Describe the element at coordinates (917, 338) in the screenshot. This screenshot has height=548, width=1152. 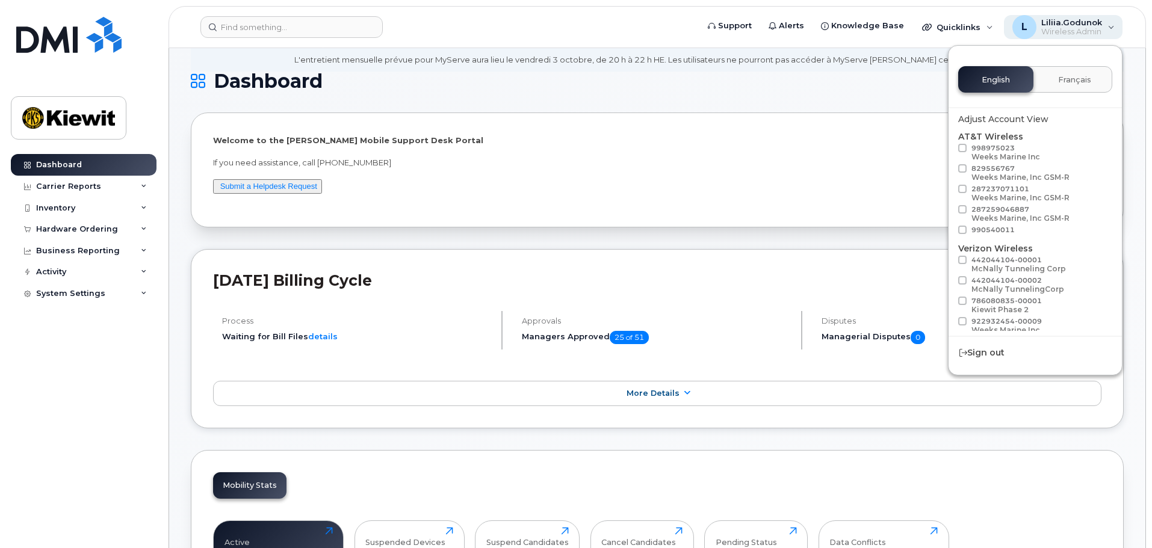
I see `span: 0` at that location.